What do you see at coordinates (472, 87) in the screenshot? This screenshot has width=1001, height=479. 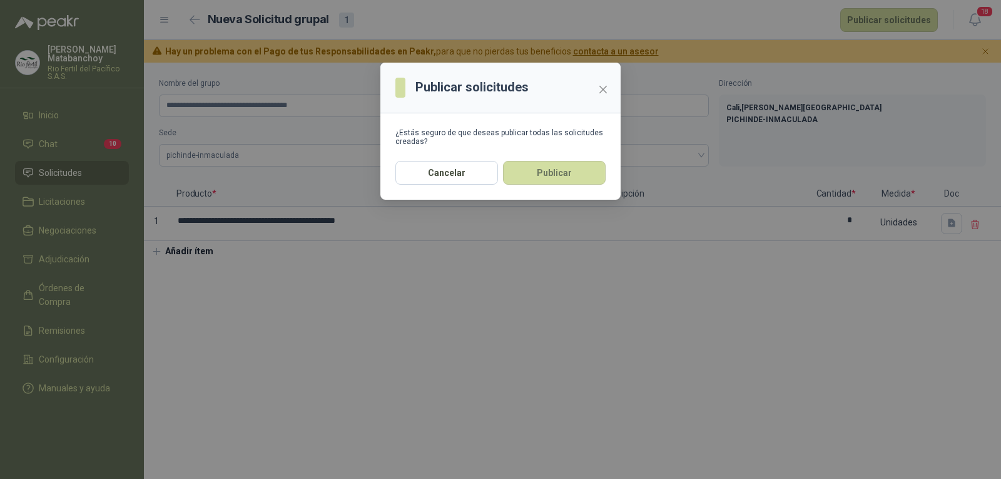 I see `h3: Publicar solicitudes` at bounding box center [472, 87].